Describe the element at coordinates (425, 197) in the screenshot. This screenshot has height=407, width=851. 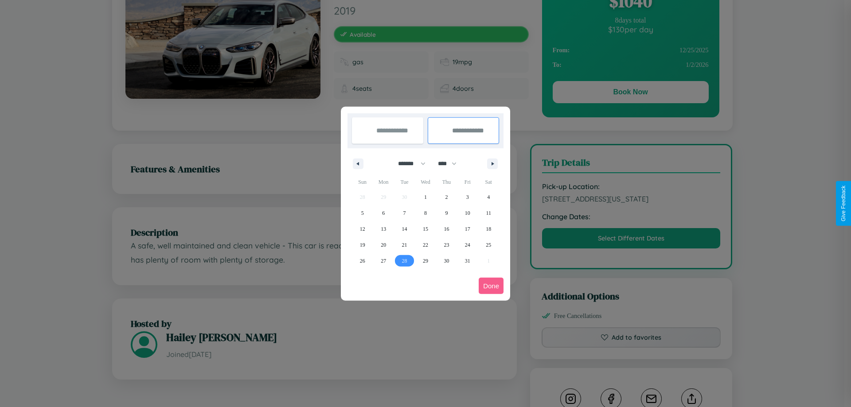
I see `button: 1` at that location.